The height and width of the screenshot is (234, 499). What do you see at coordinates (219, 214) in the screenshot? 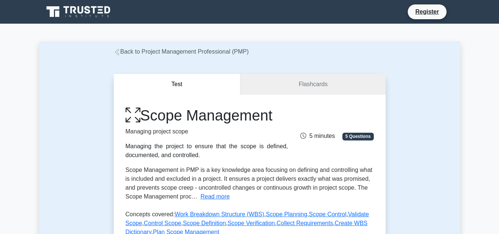
I see `a: Work Breakdown Structure (WBS)` at bounding box center [219, 214].